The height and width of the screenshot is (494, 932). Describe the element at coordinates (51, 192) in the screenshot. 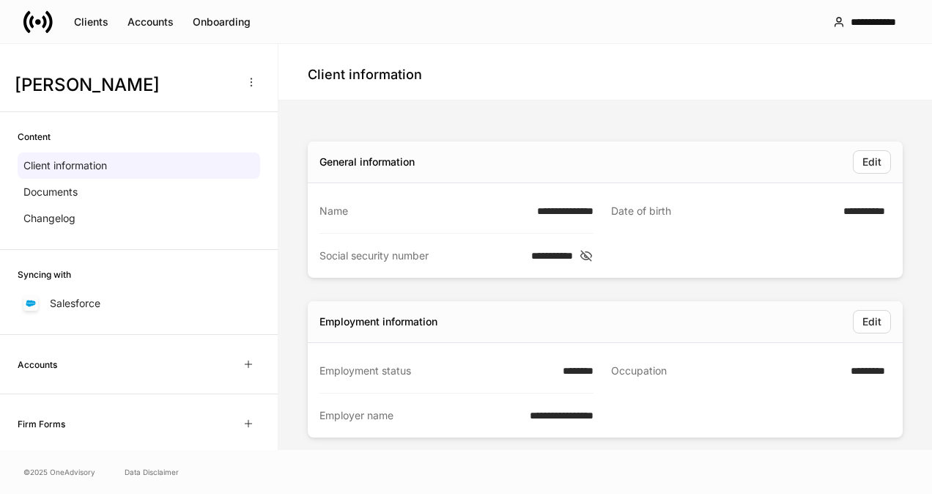

I see `p: Documents` at that location.